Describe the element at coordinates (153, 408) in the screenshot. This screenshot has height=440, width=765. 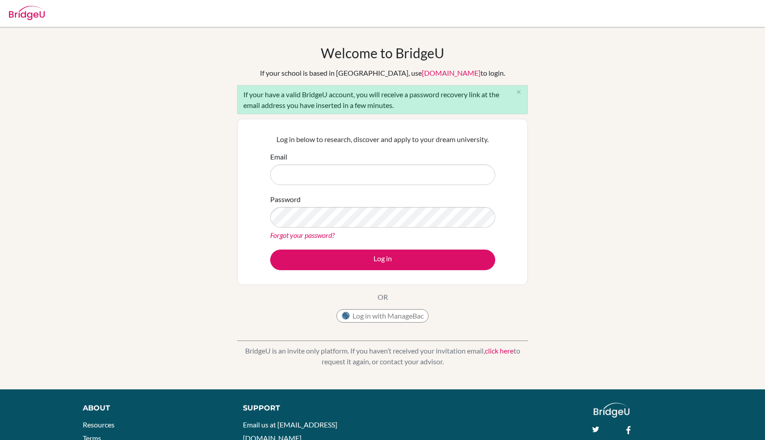
I see `div: About` at that location.